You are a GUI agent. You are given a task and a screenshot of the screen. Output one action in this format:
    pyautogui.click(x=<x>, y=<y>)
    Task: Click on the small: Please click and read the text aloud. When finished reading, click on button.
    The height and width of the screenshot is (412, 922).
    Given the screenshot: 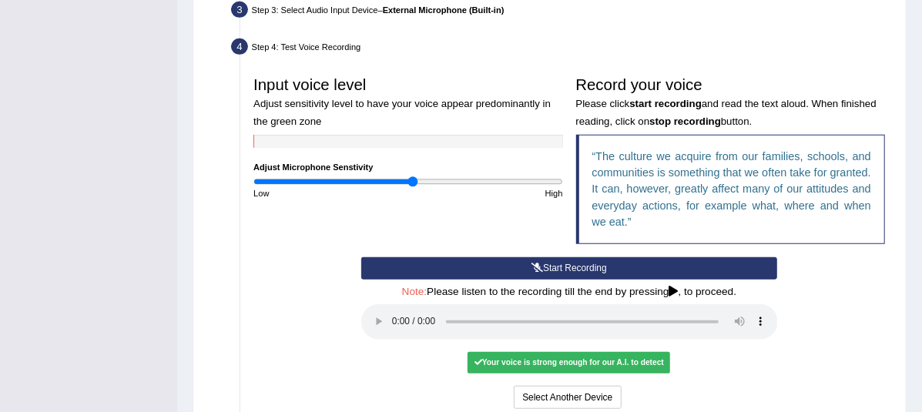 What is the action you would take?
    pyautogui.click(x=727, y=112)
    